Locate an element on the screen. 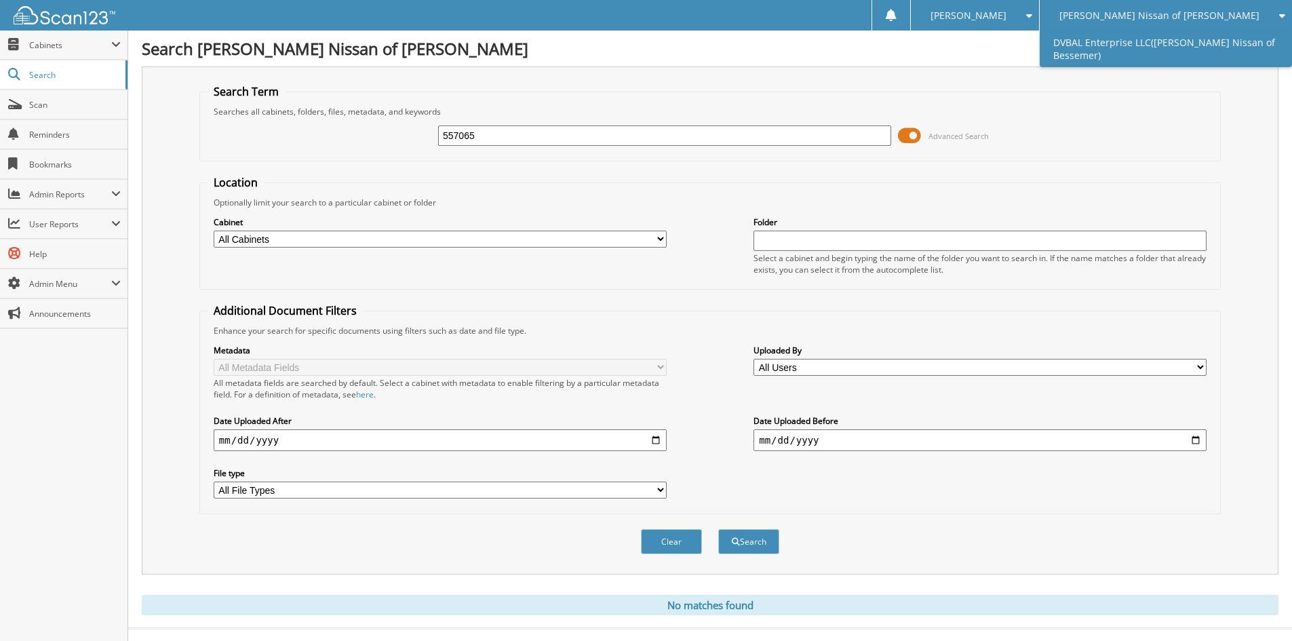 This screenshot has height=641, width=1292. label: Folder is located at coordinates (980, 222).